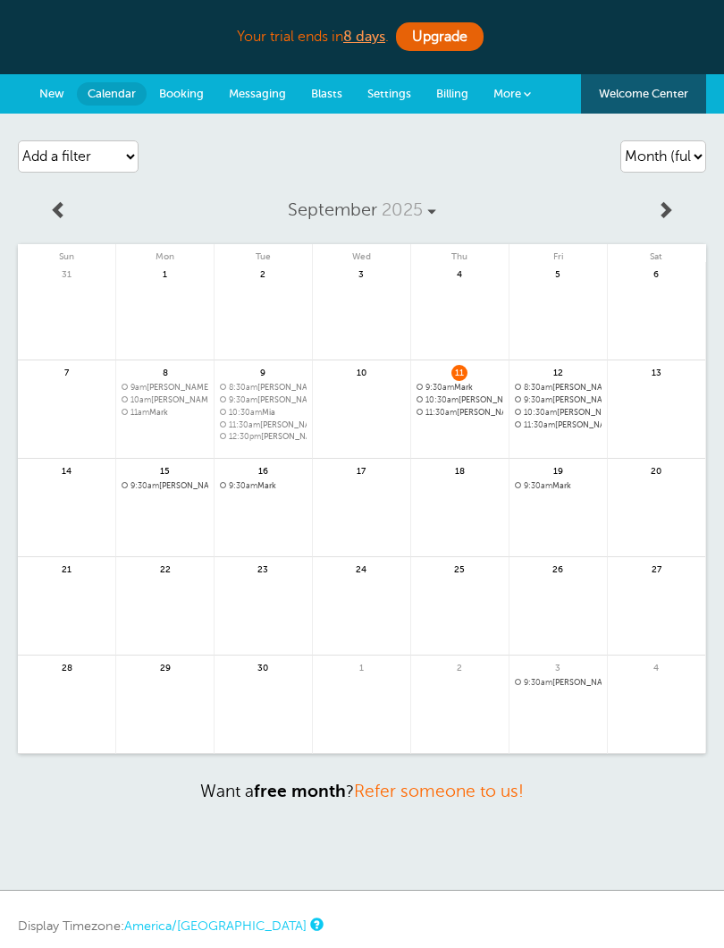 The height and width of the screenshot is (948, 724). I want to click on span: New, so click(52, 93).